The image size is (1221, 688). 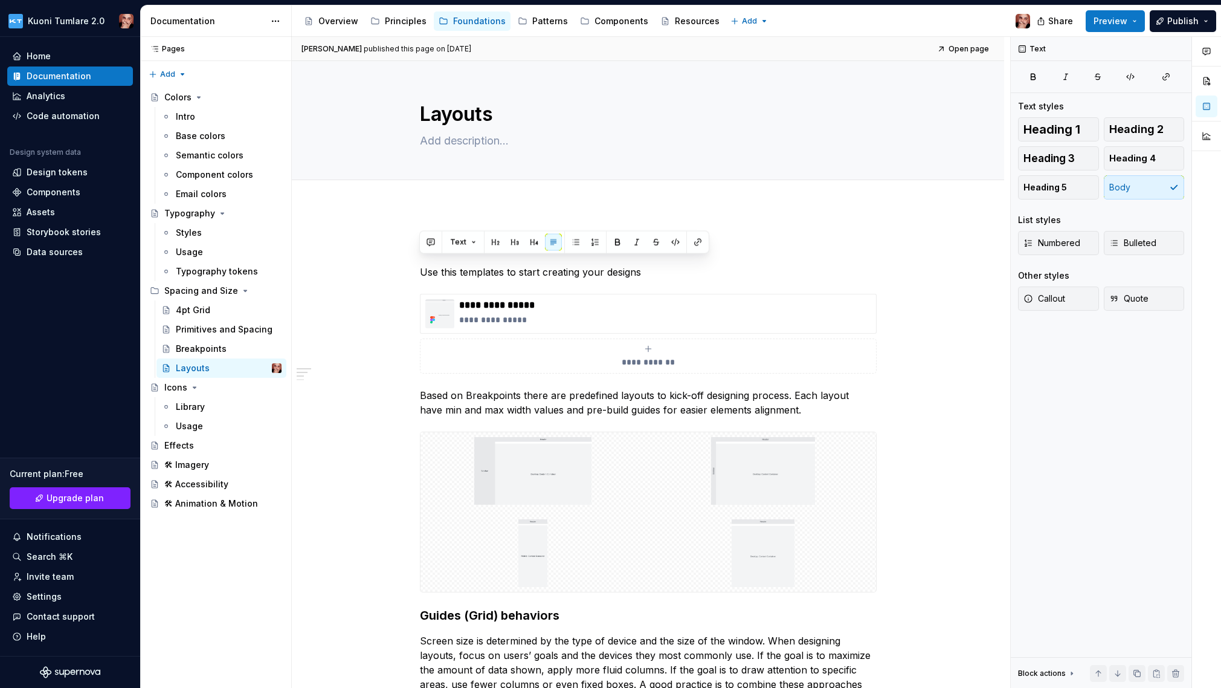 What do you see at coordinates (472, 21) in the screenshot?
I see `a: Foundations` at bounding box center [472, 21].